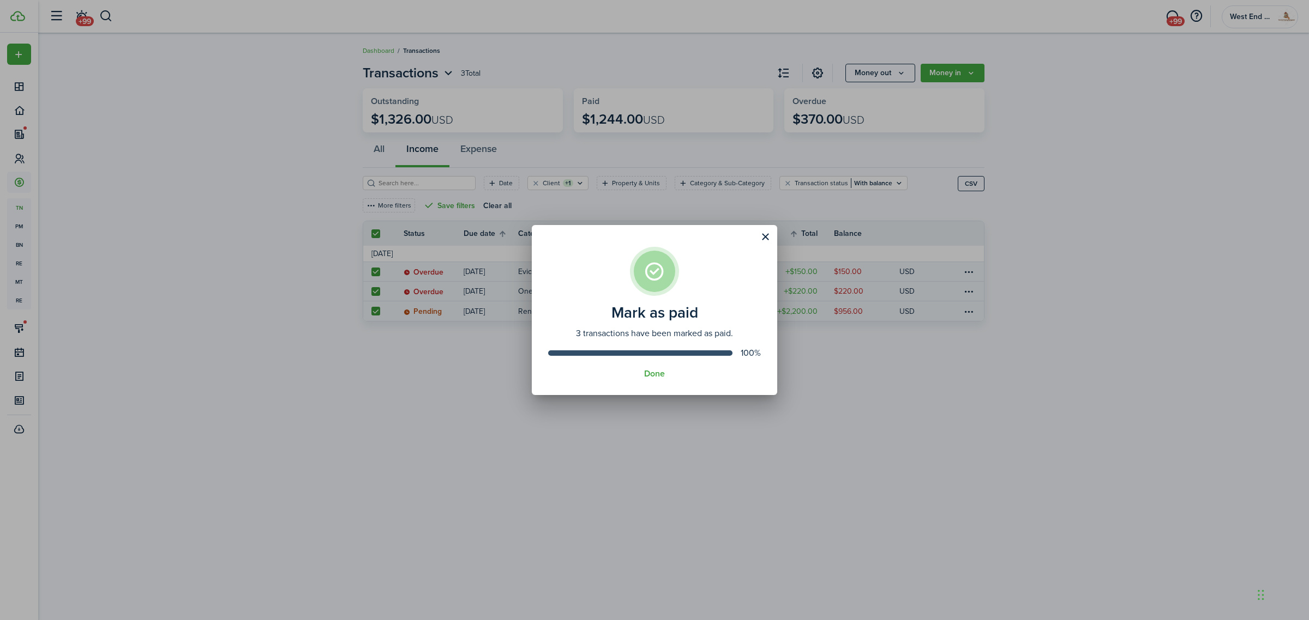 The width and height of the screenshot is (1309, 620). What do you see at coordinates (654, 374) in the screenshot?
I see `button: Done` at bounding box center [654, 374].